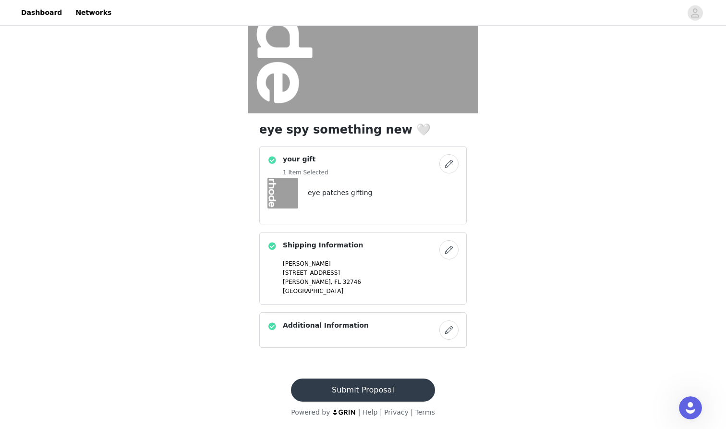 The width and height of the screenshot is (726, 429). What do you see at coordinates (41, 12) in the screenshot?
I see `a: Dashboard` at bounding box center [41, 12].